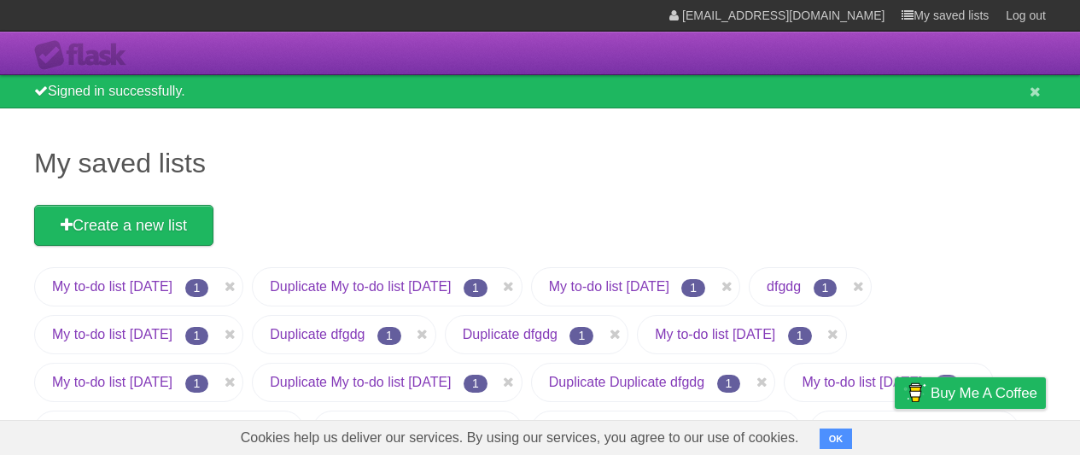 This screenshot has height=455, width=1080. Describe the element at coordinates (627, 382) in the screenshot. I see `a: Duplicate Duplicate dfgdg` at that location.